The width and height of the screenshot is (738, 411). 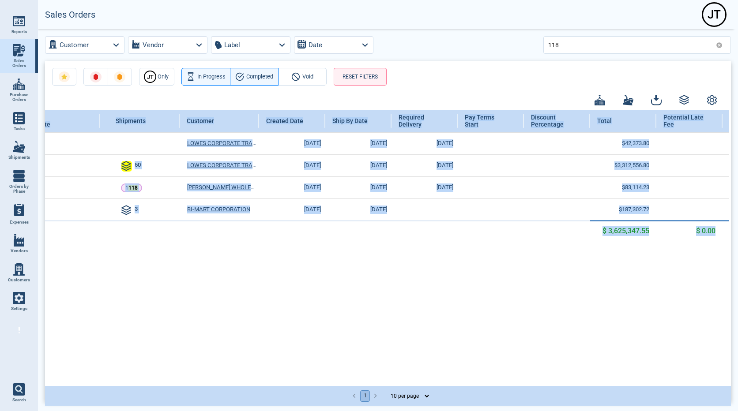 What do you see at coordinates (636, 143) in the screenshot?
I see `span: $42,373.80` at bounding box center [636, 143].